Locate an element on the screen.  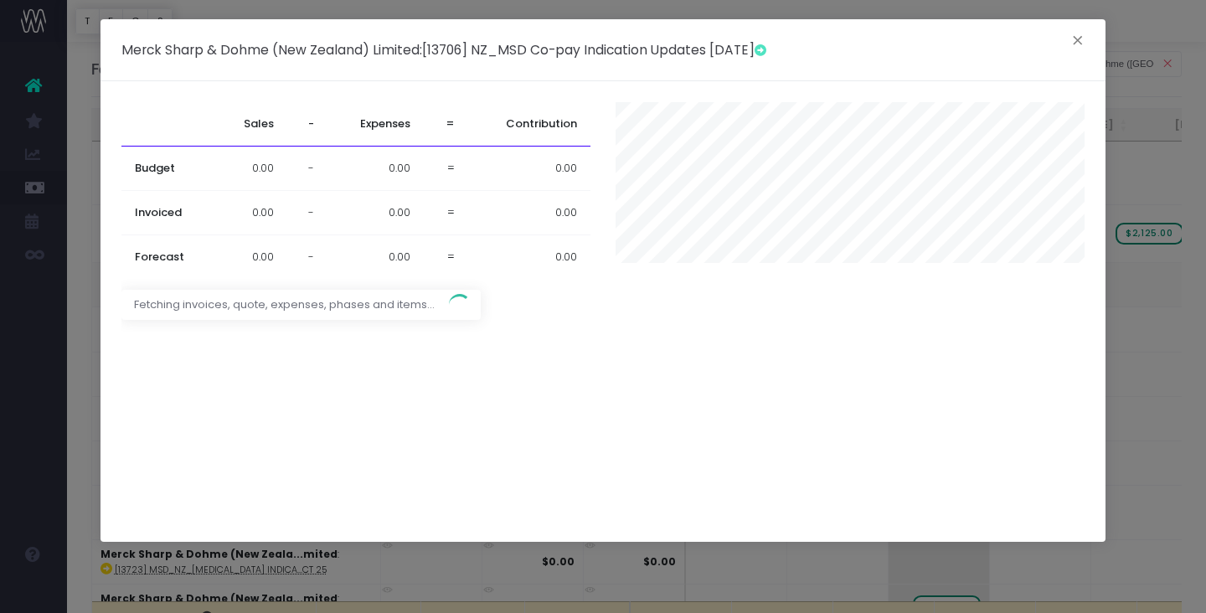
button: Close is located at coordinates (1078, 43).